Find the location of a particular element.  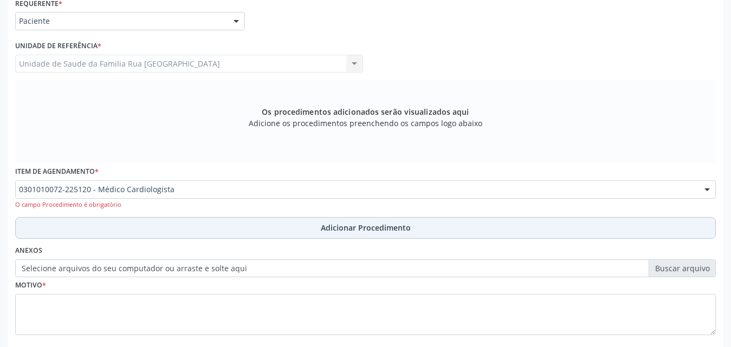

label: Anexos is located at coordinates (29, 251).